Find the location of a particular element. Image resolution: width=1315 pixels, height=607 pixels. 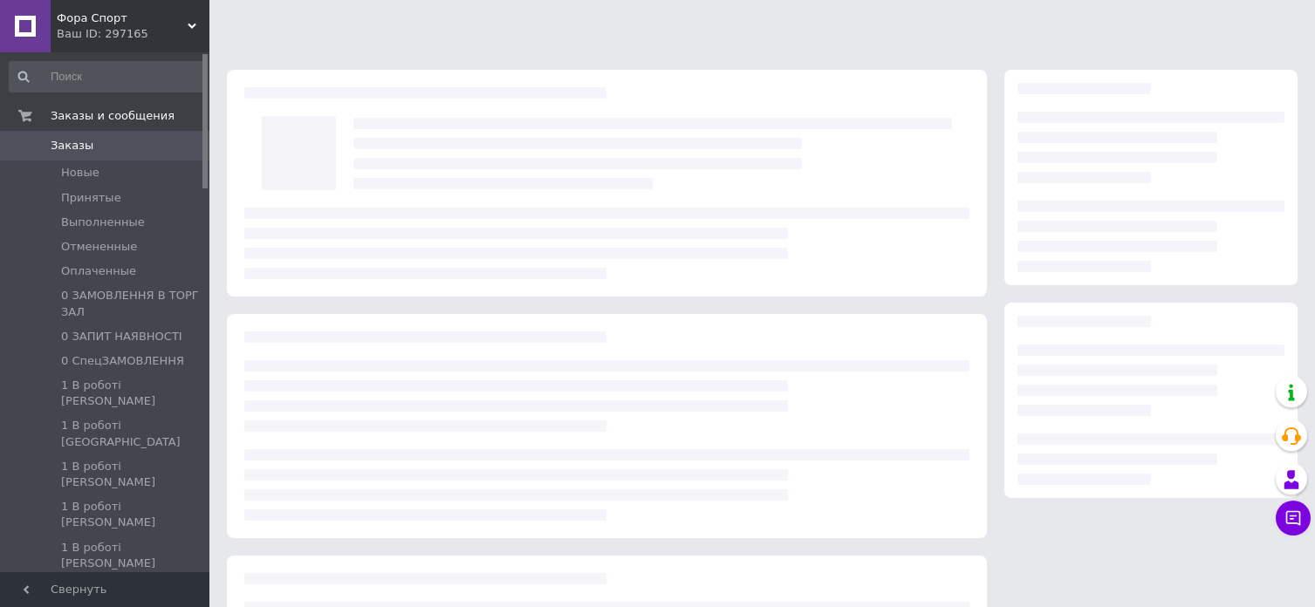

span: 0 ЗАМОВЛЕННЯ В ТОРГ ЗАЛ is located at coordinates (133, 304).